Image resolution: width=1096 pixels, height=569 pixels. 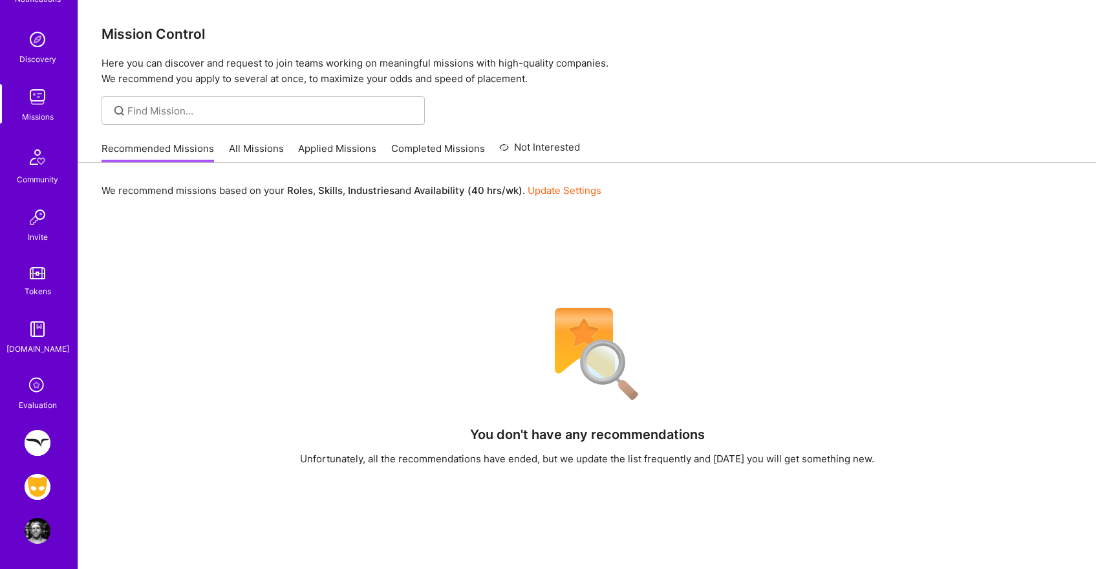 I want to click on a: Applied Missions, so click(x=337, y=152).